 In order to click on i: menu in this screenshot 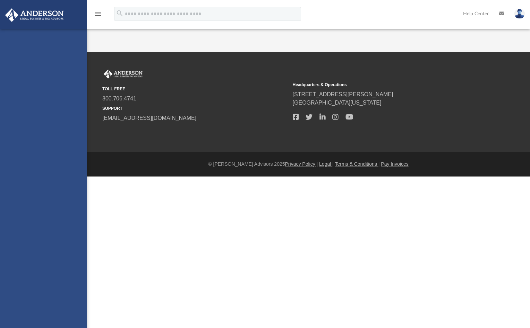, I will do `click(98, 14)`.